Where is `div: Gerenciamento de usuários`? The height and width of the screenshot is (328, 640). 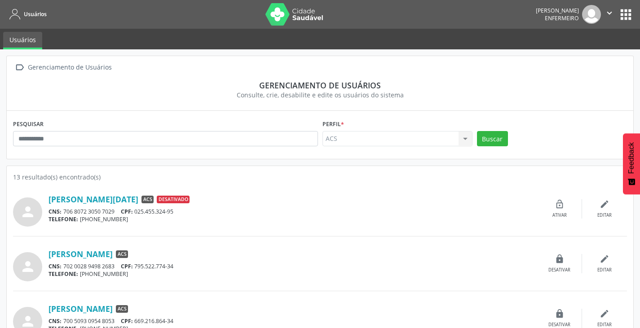 div: Gerenciamento de usuários is located at coordinates (320, 85).